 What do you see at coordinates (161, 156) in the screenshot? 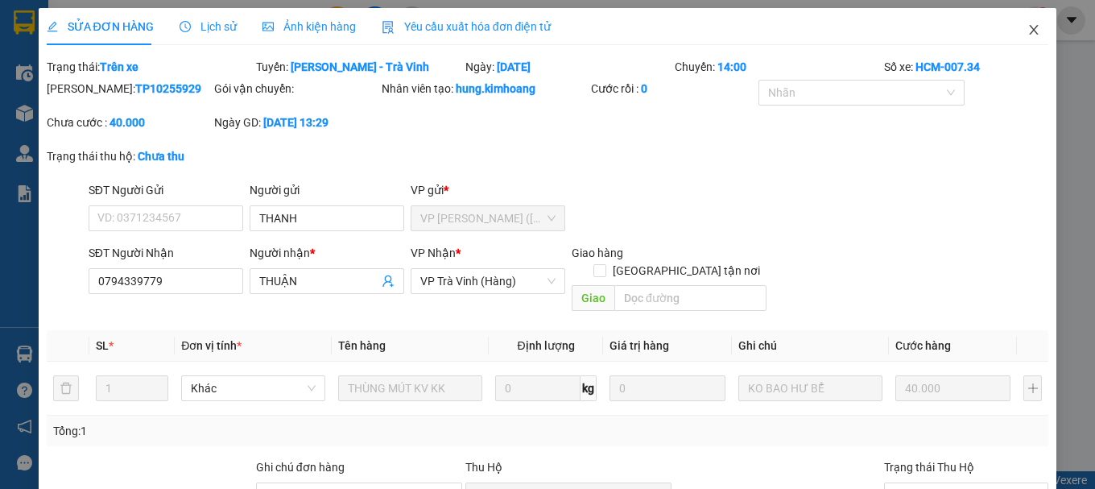
I see `b: Chưa thu` at bounding box center [161, 156].